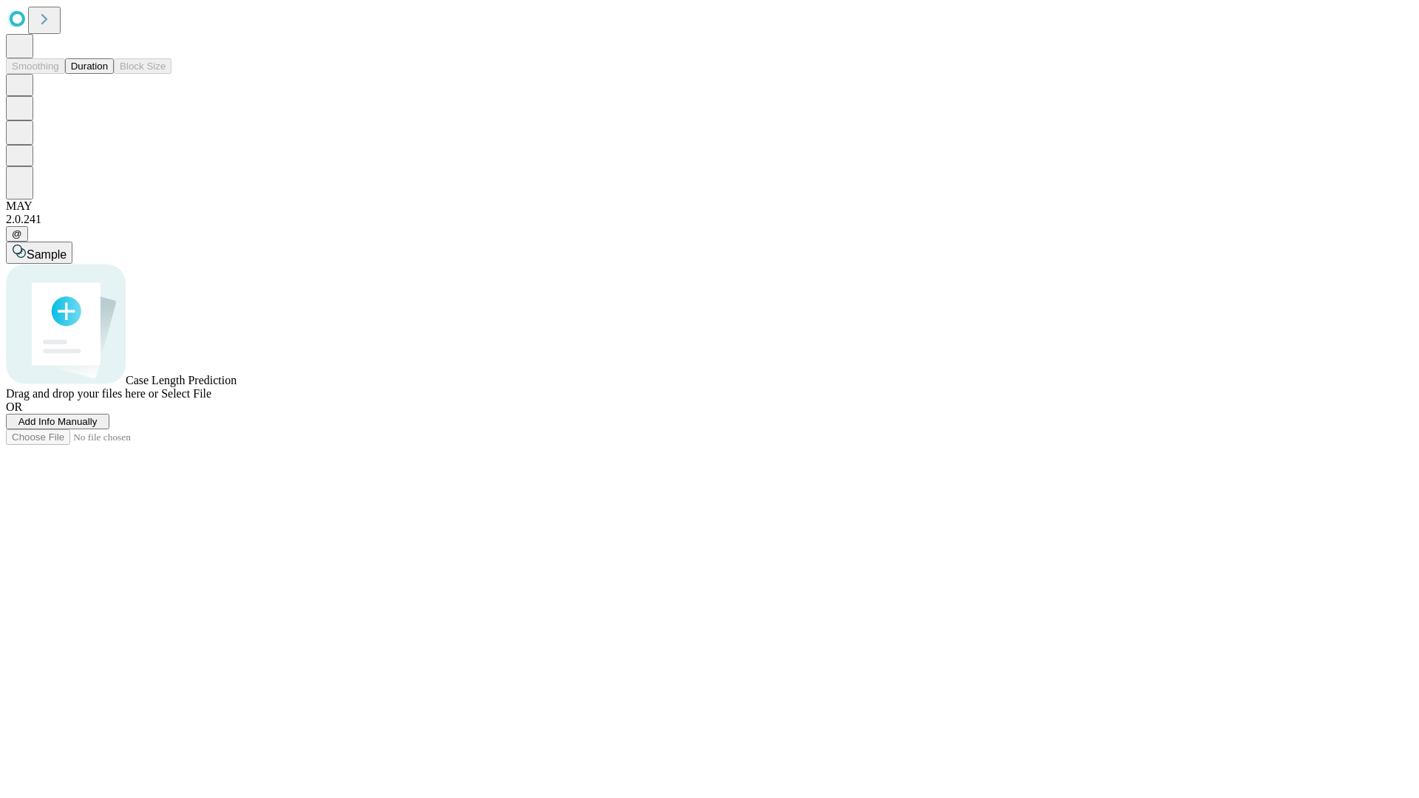 Image resolution: width=1419 pixels, height=798 pixels. I want to click on span: Drag and drop your files here or, so click(82, 393).